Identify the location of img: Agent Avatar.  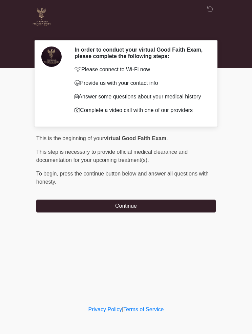
(52, 57).